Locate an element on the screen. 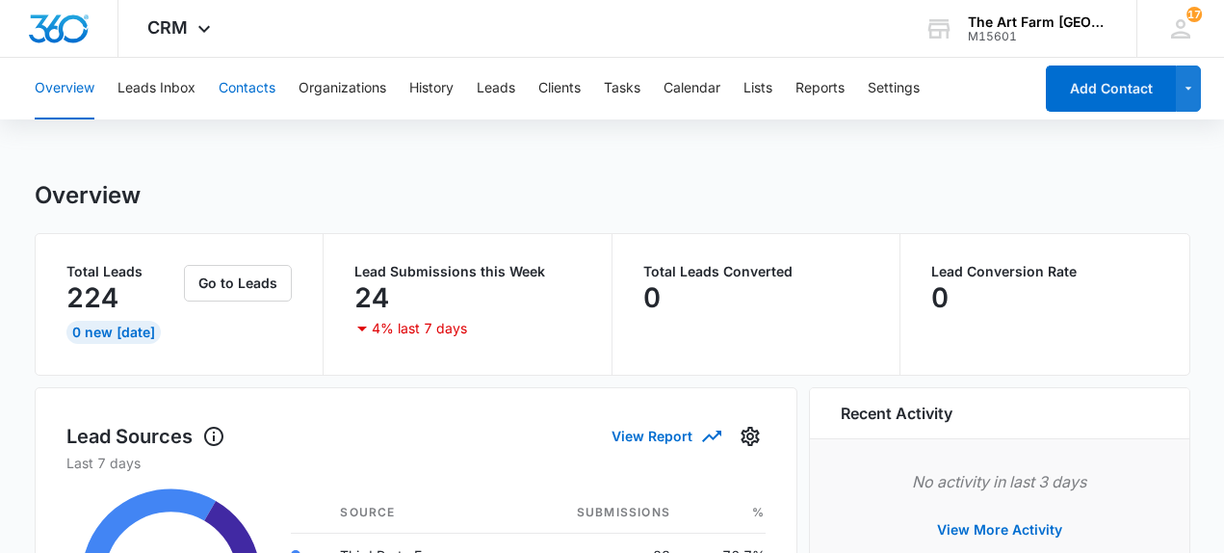  button: Add Contact is located at coordinates (1110, 89).